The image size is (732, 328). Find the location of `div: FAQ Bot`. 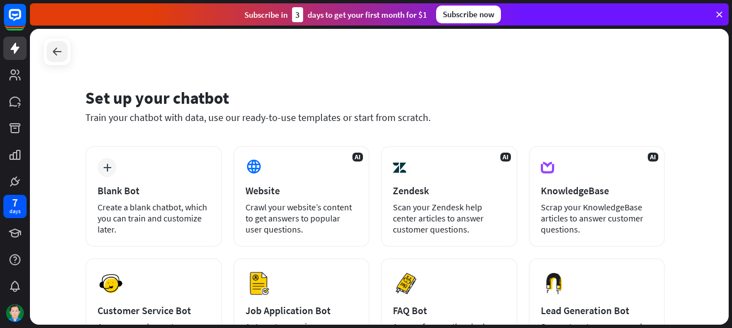

div: FAQ Bot is located at coordinates (449, 310).